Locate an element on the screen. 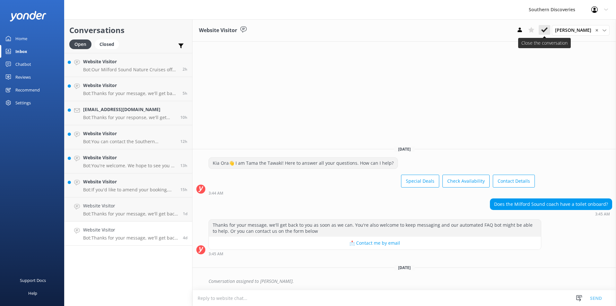 The image size is (616, 306). img: yonder-white-logo.png is located at coordinates (28, 16).